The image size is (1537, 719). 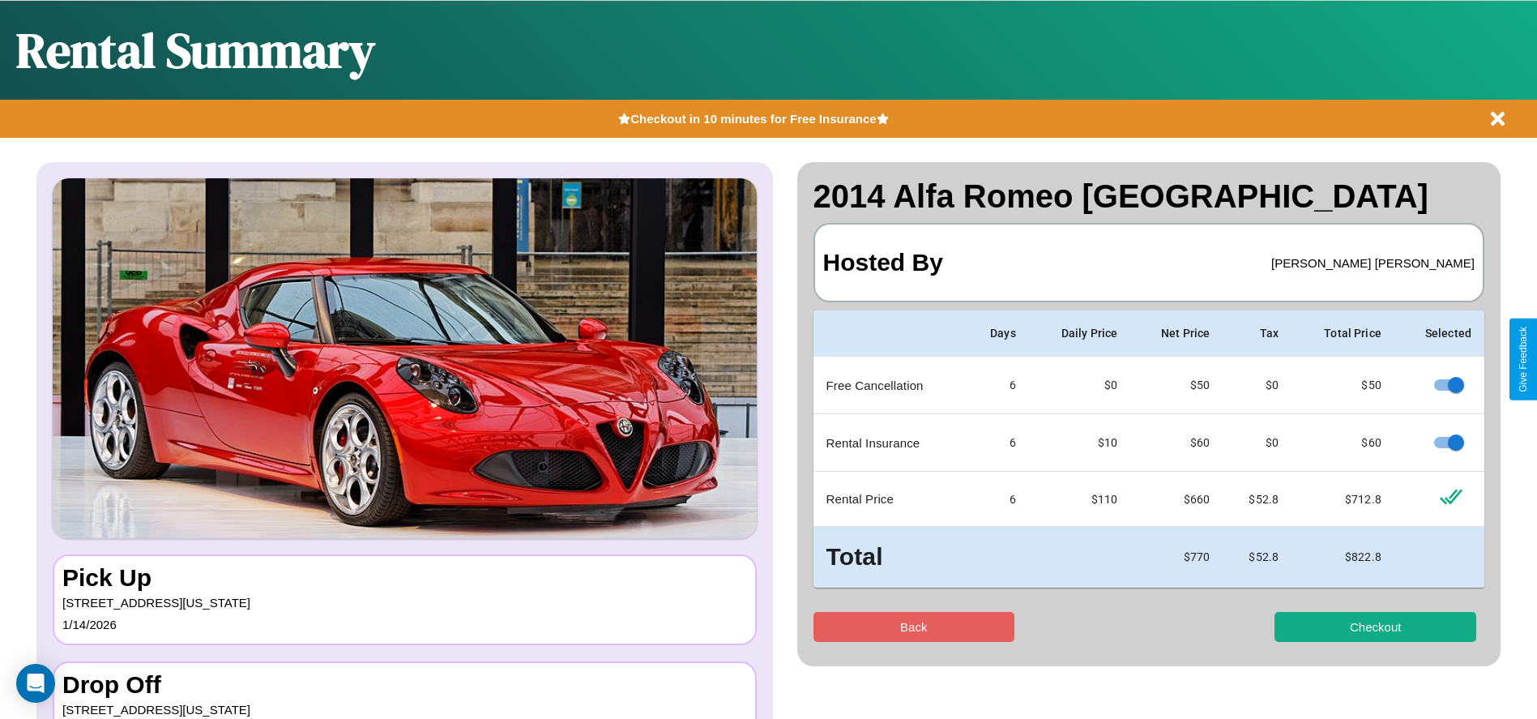 What do you see at coordinates (404, 685) in the screenshot?
I see `h3: Drop Off` at bounding box center [404, 685].